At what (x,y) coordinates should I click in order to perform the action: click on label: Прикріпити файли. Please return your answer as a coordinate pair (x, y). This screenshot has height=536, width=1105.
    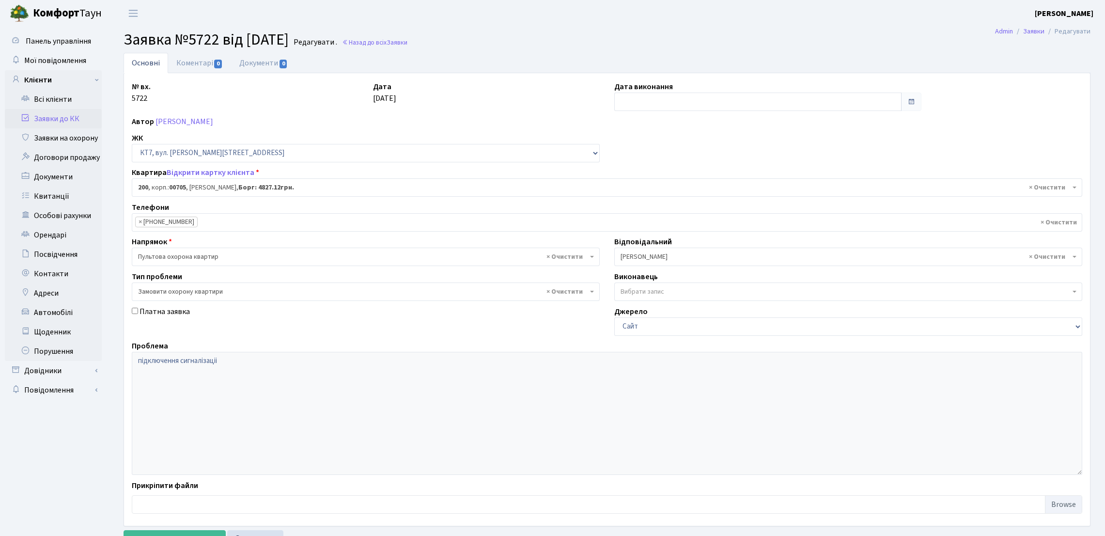
    Looking at the image, I should click on (165, 485).